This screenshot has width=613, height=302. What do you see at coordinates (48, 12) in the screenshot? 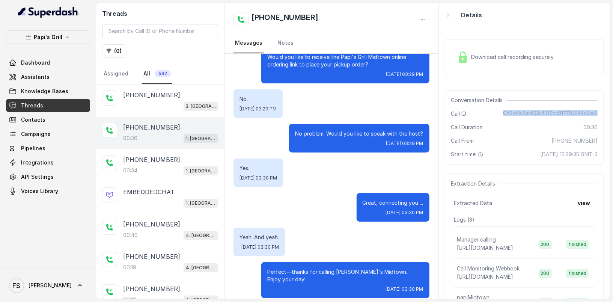
I see `img: light.svg` at bounding box center [48, 12].